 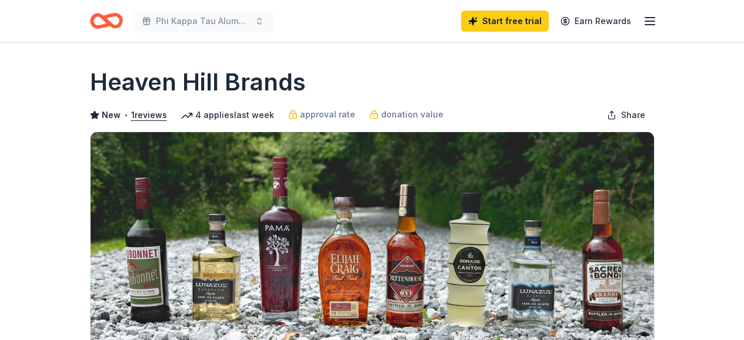 I want to click on span: Phi Kappa Tau Alumni Golf Scramble, so click(x=203, y=21).